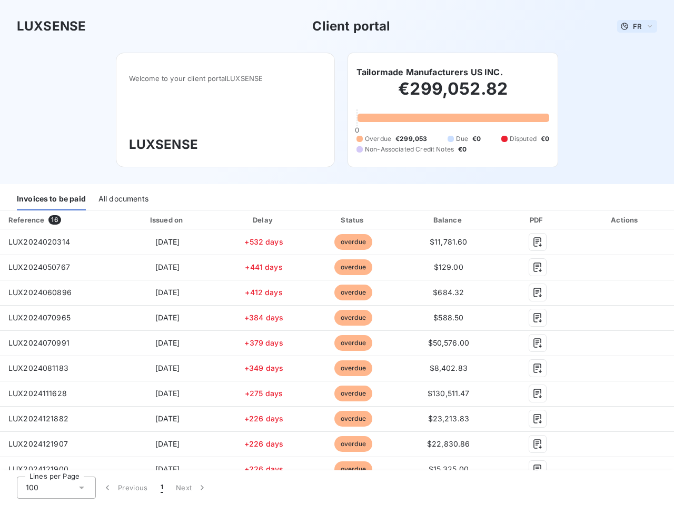  I want to click on span: LUX2024020314, so click(39, 242).